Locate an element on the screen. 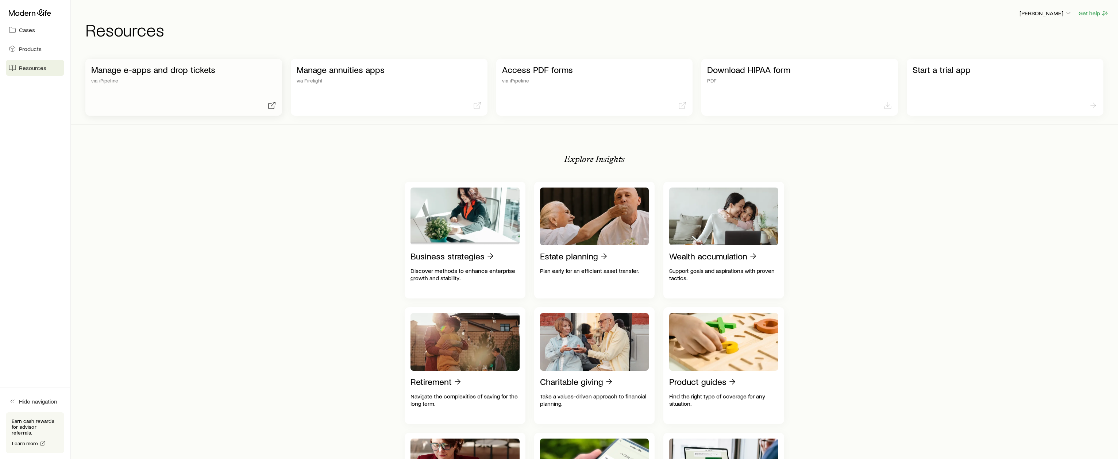 The width and height of the screenshot is (1118, 459). a: Cases is located at coordinates (35, 30).